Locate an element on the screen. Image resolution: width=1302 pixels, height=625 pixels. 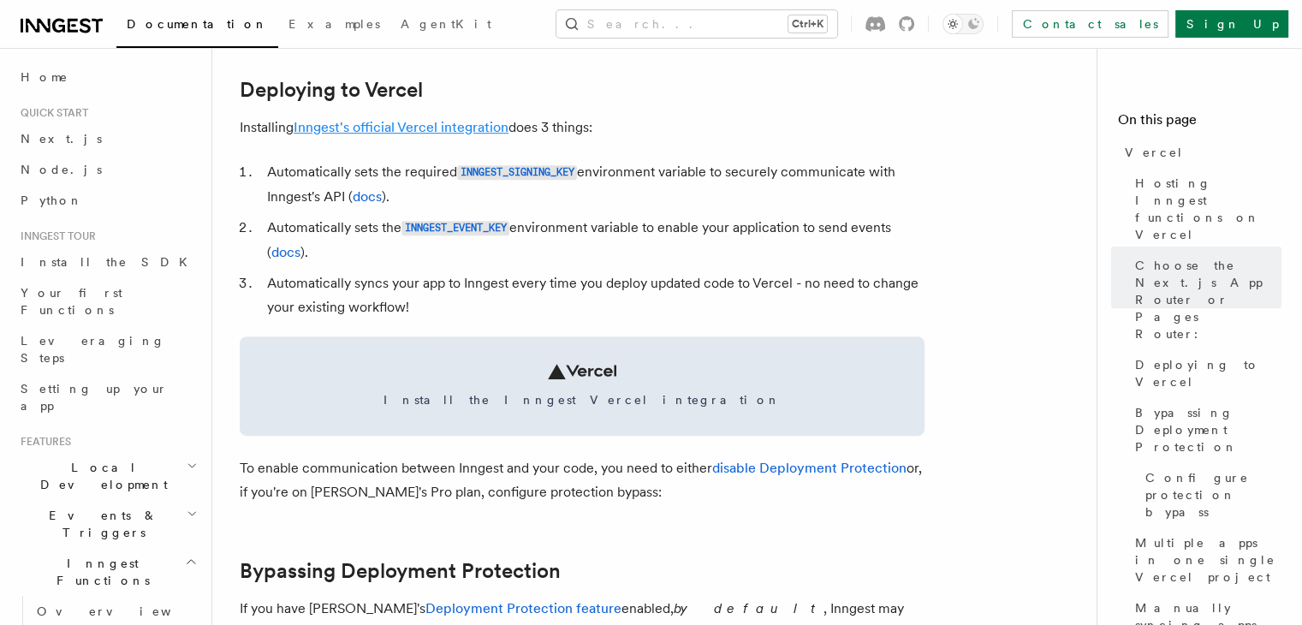
span: Bypassing Deployment Protection is located at coordinates (1208, 430).